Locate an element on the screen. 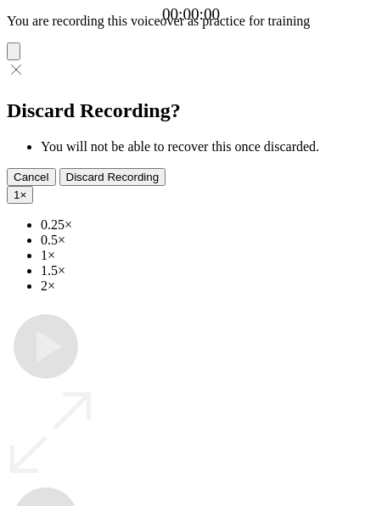  button: 1× is located at coordinates (20, 194).